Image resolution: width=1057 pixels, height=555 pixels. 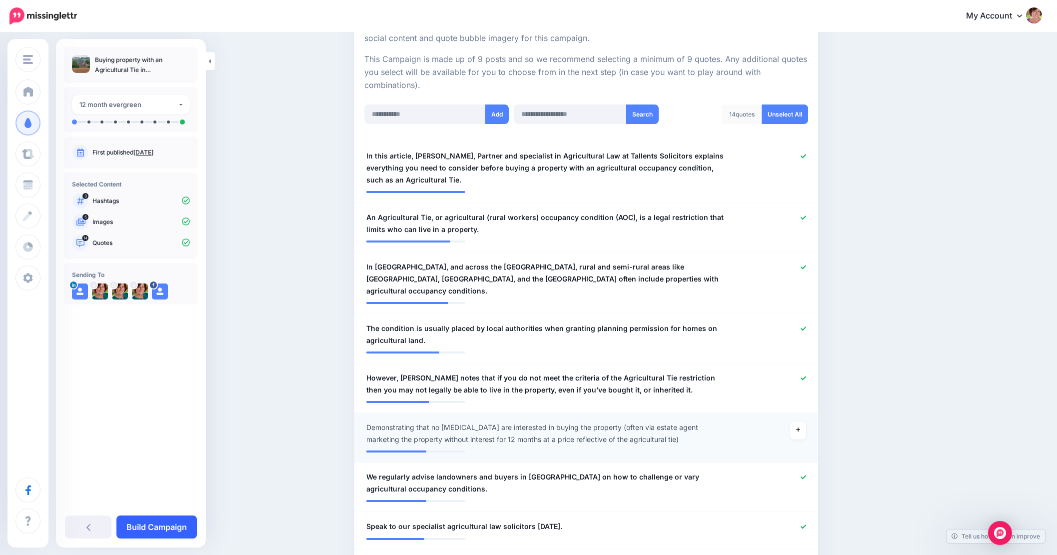 What do you see at coordinates (497, 114) in the screenshot?
I see `button: Add` at bounding box center [497, 114].